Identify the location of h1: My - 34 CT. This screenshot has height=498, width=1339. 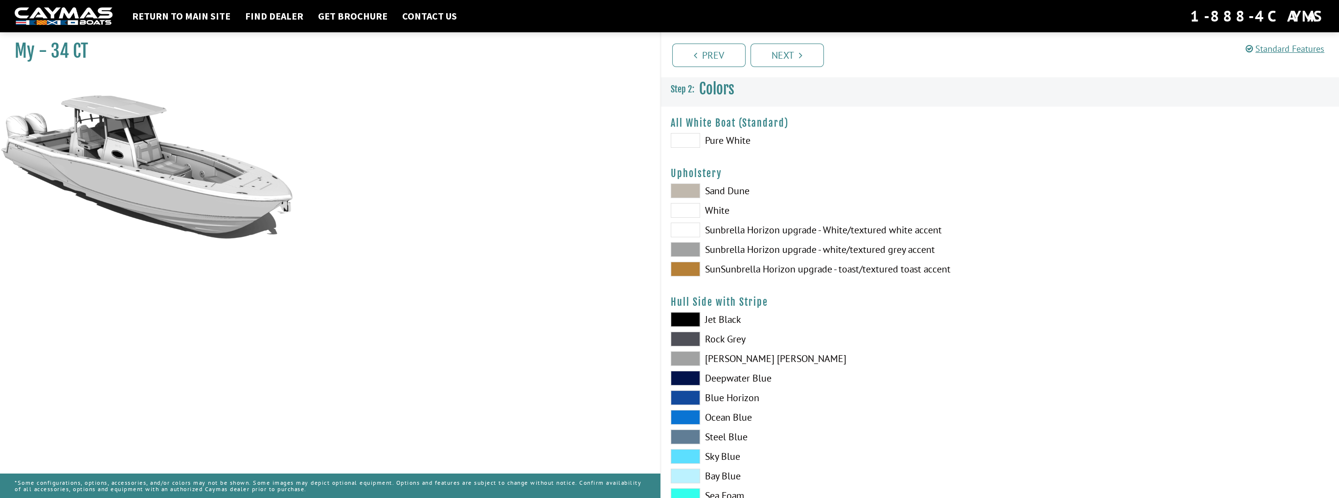
(325, 51).